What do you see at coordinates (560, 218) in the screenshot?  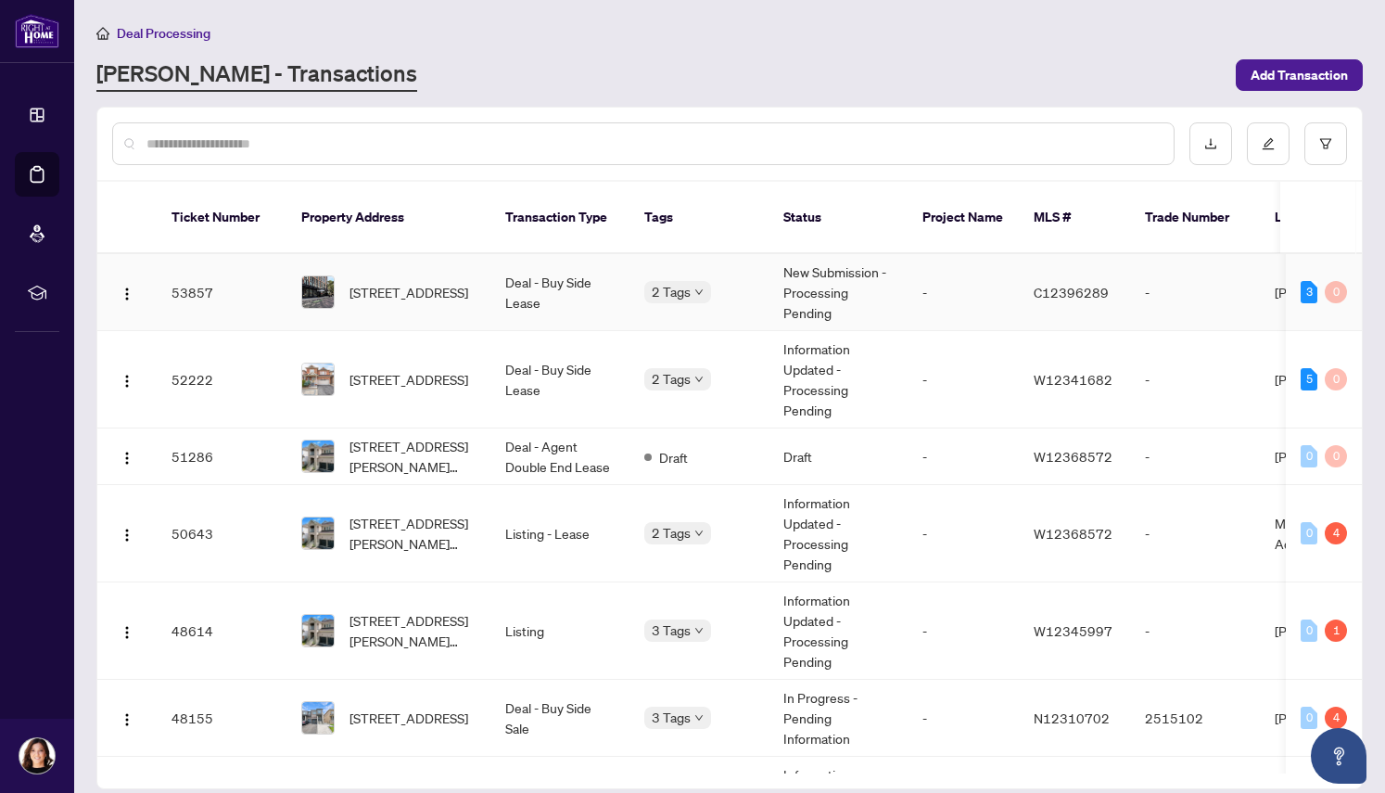 I see `th: Transaction Type` at bounding box center [560, 218].